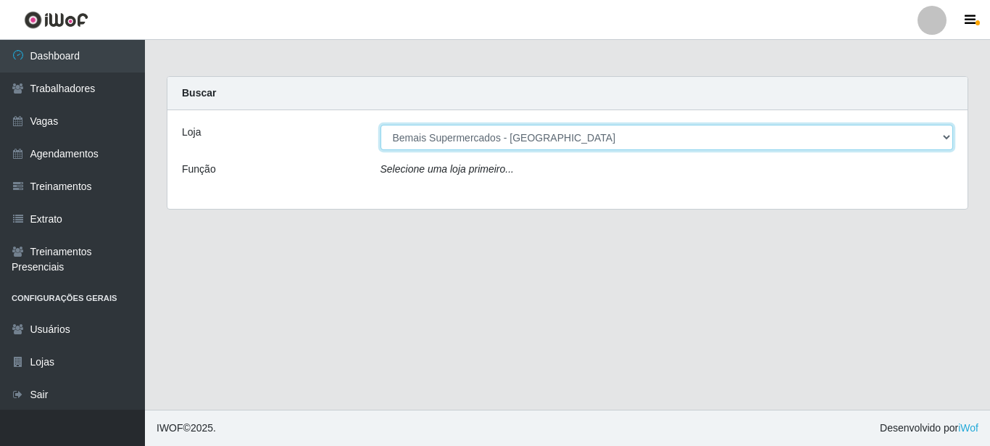  Describe the element at coordinates (199, 169) in the screenshot. I see `label: Função` at that location.